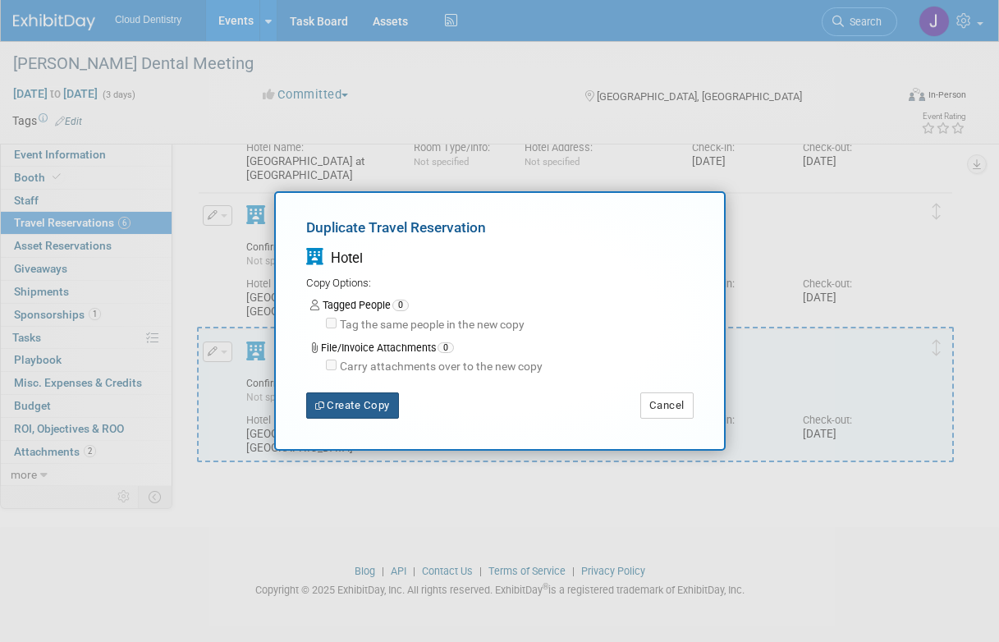  What do you see at coordinates (500, 231) in the screenshot?
I see `div: Duplicate Travel Reservation` at bounding box center [500, 231].